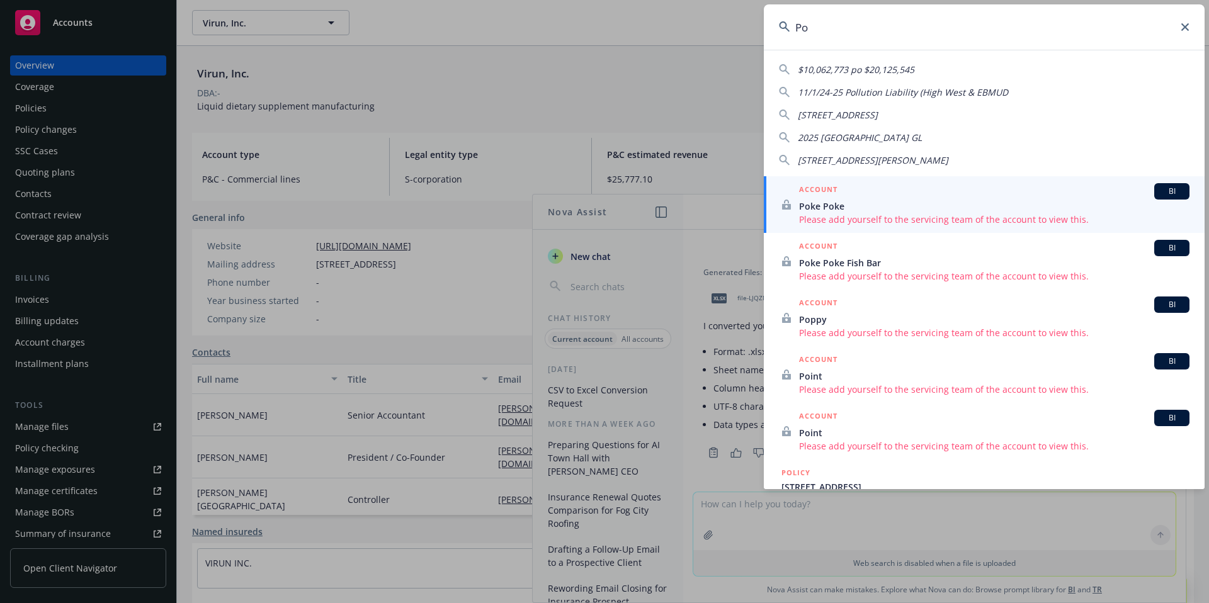 The image size is (1209, 603). Describe the element at coordinates (855, 69) in the screenshot. I see `span: $10,062,773 po $20,125,545` at that location.